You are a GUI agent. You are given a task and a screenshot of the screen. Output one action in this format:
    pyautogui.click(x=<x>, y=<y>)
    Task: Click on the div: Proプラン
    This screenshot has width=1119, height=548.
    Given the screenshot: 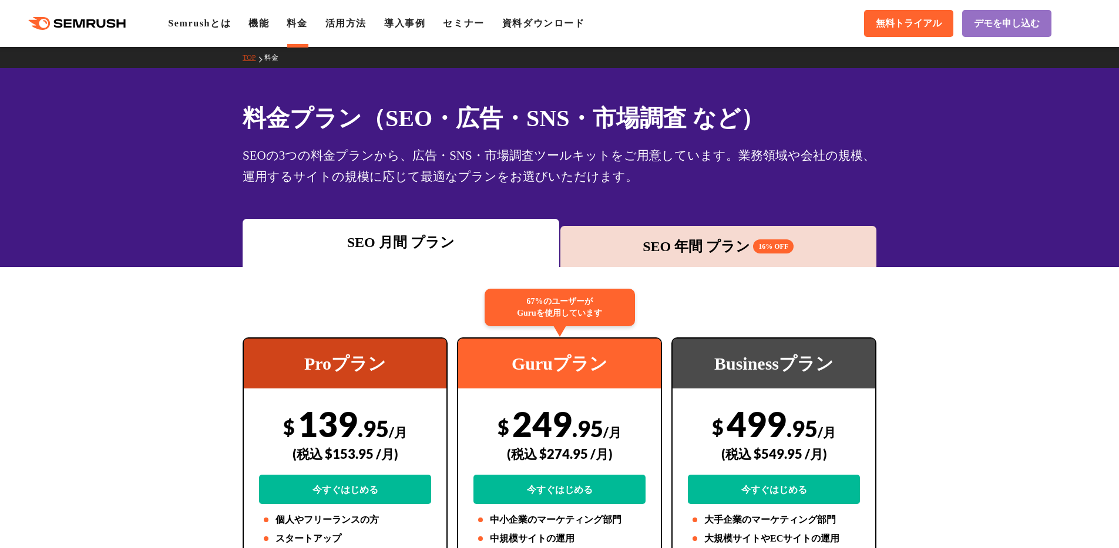 What is the action you would take?
    pyautogui.click(x=345, y=363)
    